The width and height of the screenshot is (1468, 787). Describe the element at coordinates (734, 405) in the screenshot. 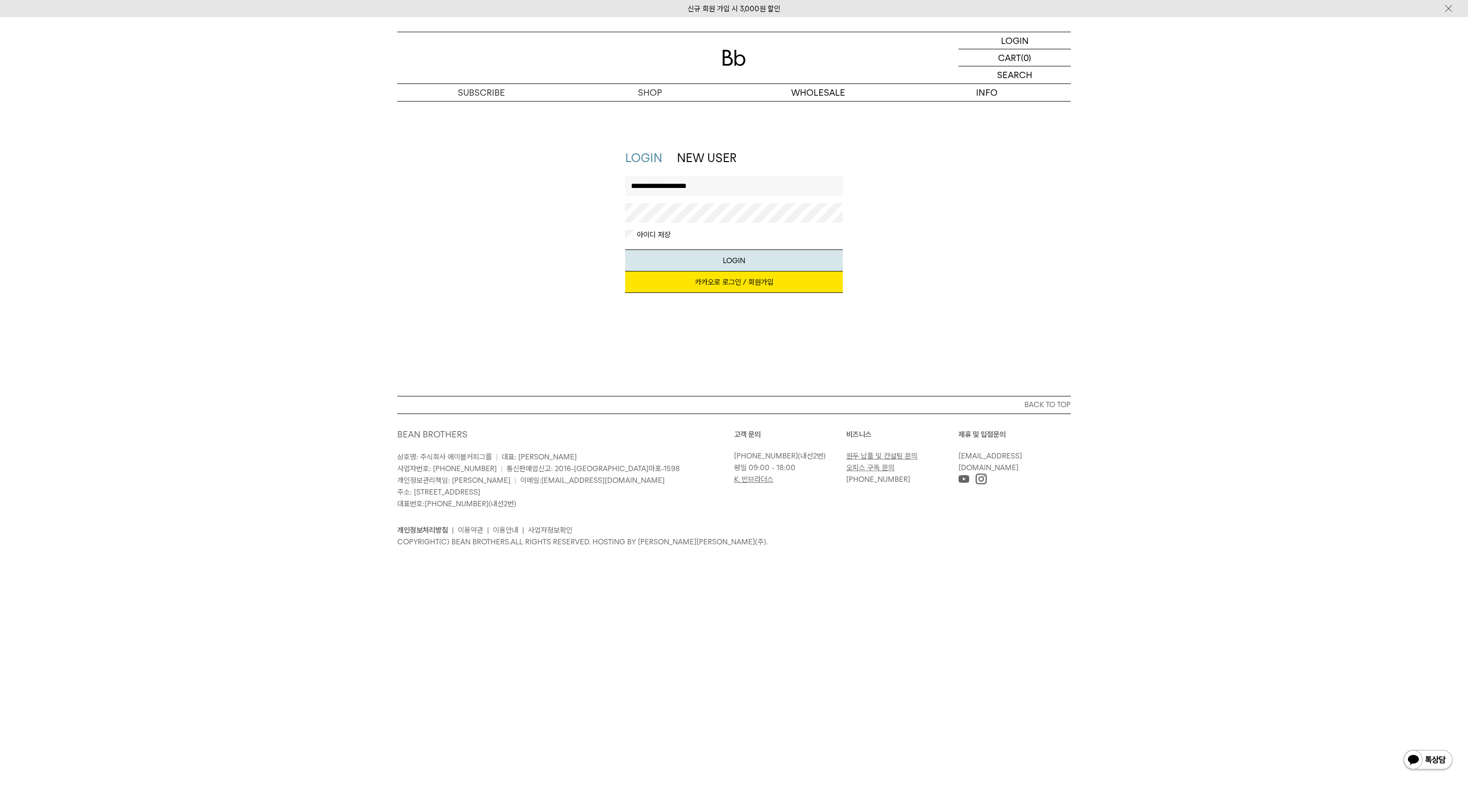

I see `button: BACK TO TOP` at that location.